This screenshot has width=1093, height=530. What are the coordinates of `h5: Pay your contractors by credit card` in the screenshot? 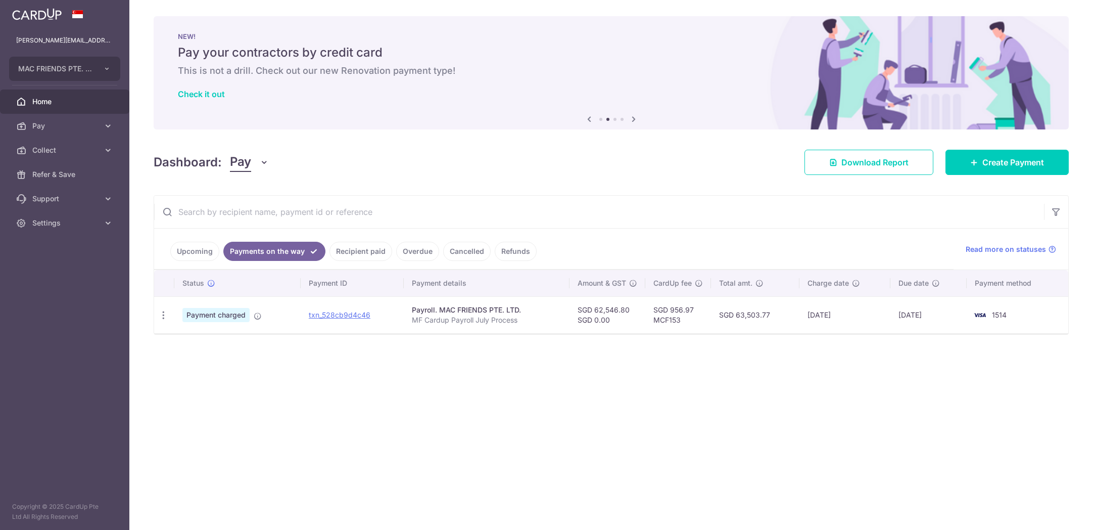 It's located at (611, 53).